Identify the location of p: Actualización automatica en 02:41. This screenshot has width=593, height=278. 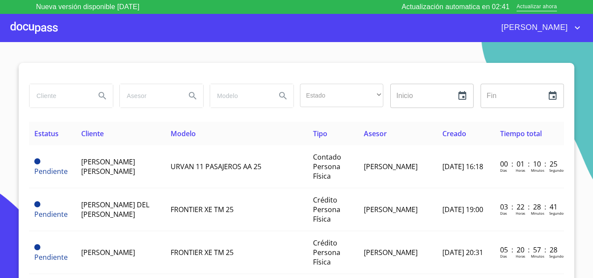
(456, 7).